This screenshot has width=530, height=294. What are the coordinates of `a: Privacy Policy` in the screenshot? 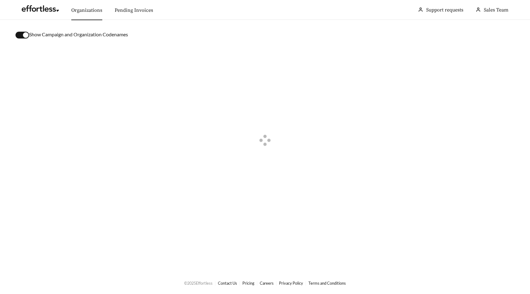 It's located at (291, 283).